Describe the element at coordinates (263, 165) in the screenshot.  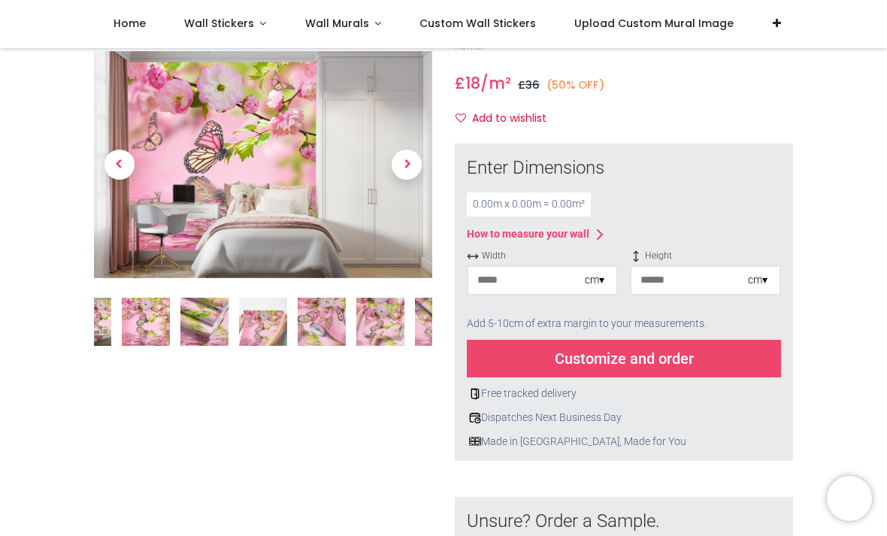
I see `img: Pink Flower Blossom Butterfly Wall Mural Wallpaper` at that location.